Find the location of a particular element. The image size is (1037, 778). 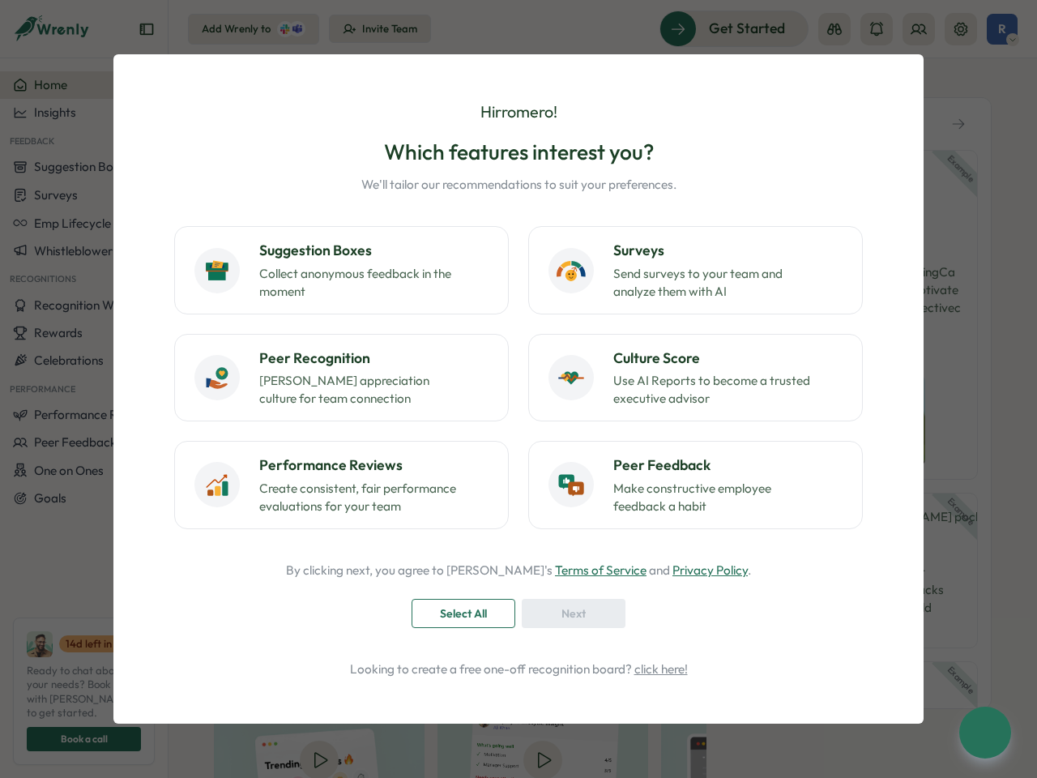

p: Create consistent, fair performance evaluations for your team is located at coordinates (361, 497).